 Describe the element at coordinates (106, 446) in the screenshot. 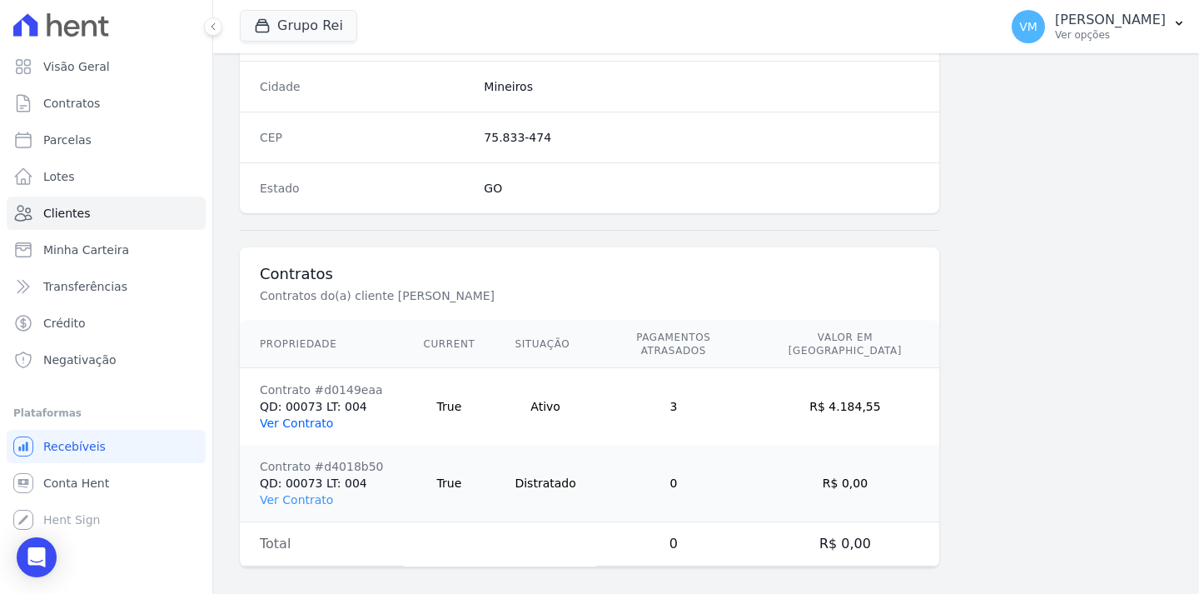

I see `a: Recebíveis` at that location.